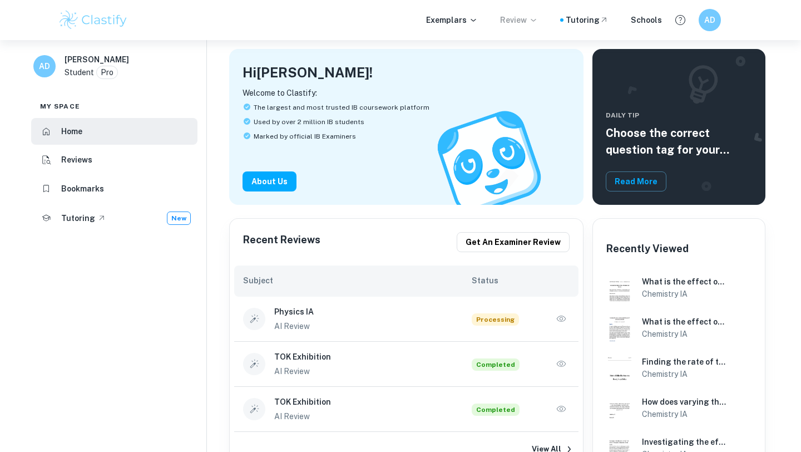 Image resolution: width=801 pixels, height=452 pixels. What do you see at coordinates (684, 442) in the screenshot?
I see `h6: Investigating the effect of concentration of Mg2+ on the critical micelle concentration of an ani...` at bounding box center [684, 442].